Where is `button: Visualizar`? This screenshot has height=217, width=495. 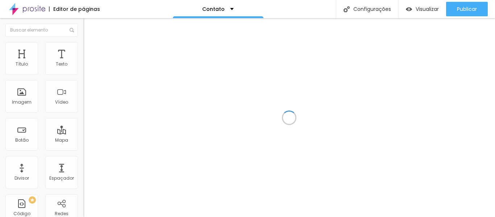 button: Visualizar is located at coordinates (422, 9).